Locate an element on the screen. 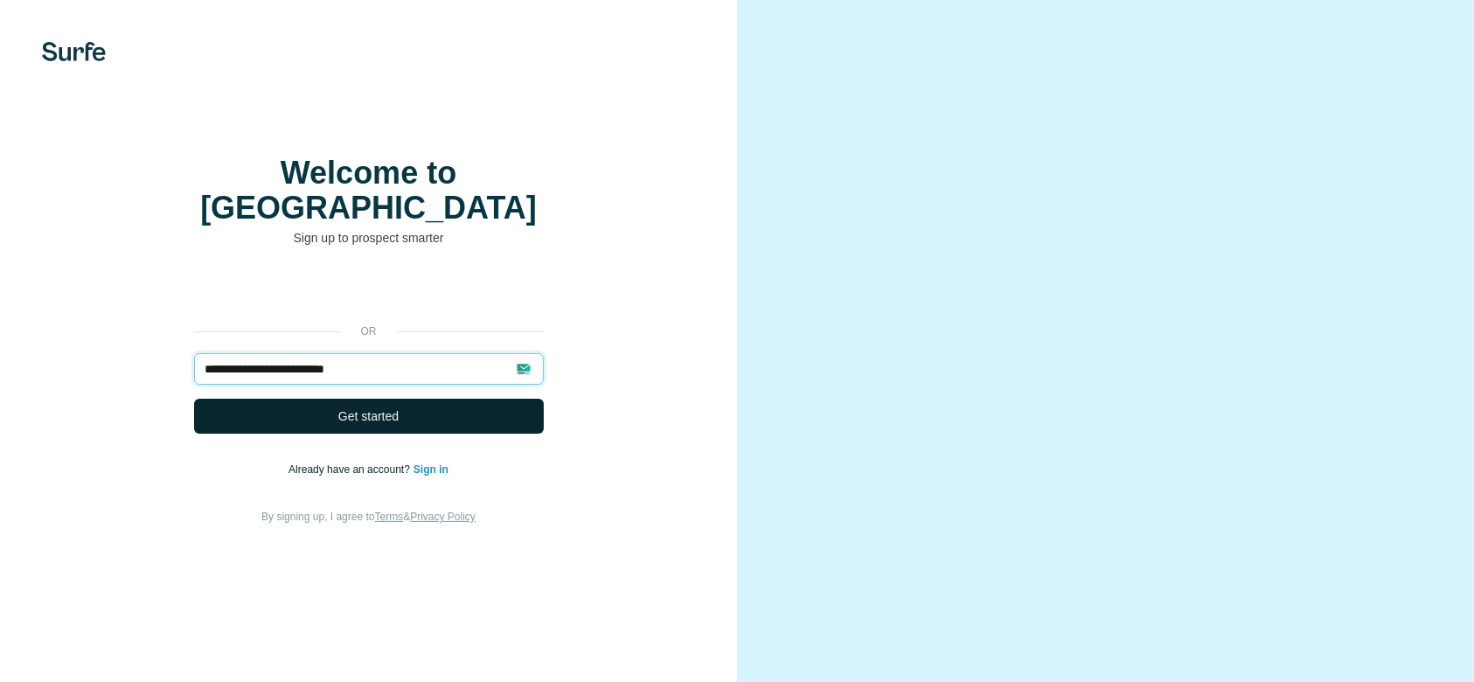  p: Sign up to prospect smarter is located at coordinates (369, 238).